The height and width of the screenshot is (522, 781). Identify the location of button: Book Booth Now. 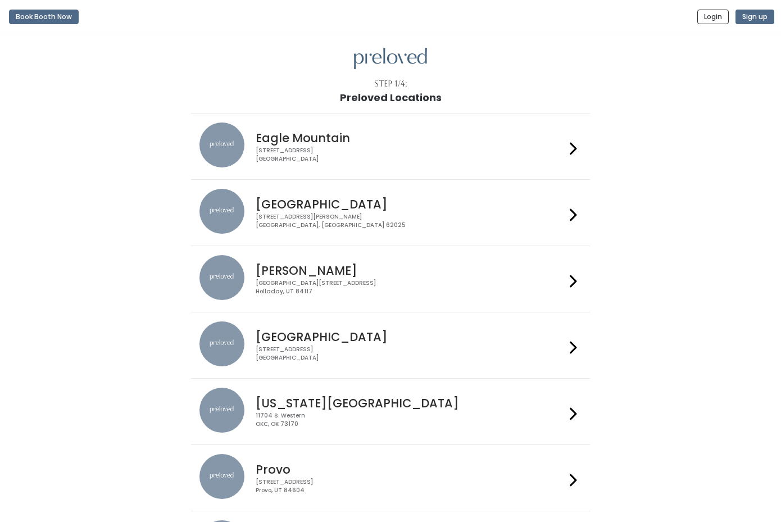
(44, 17).